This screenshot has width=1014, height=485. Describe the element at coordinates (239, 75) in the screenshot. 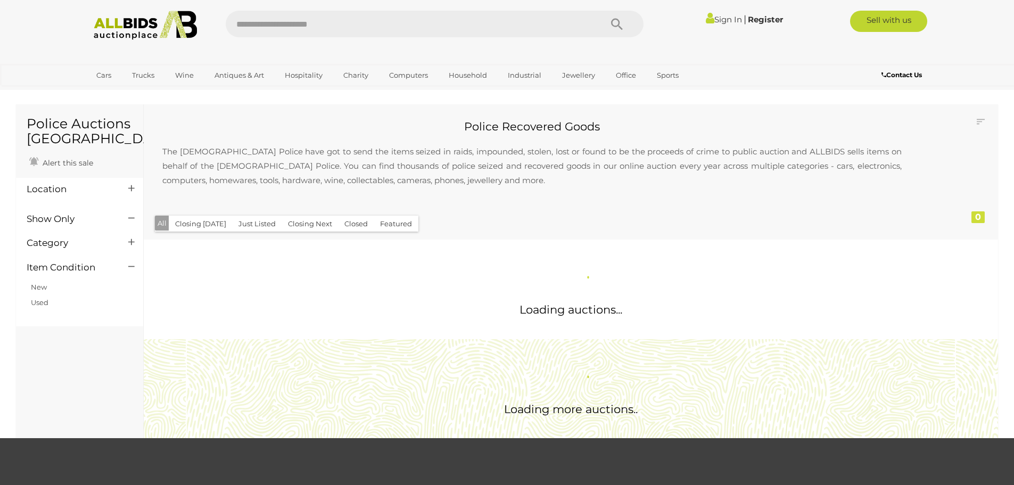

I see `a: Antiques & Art` at that location.